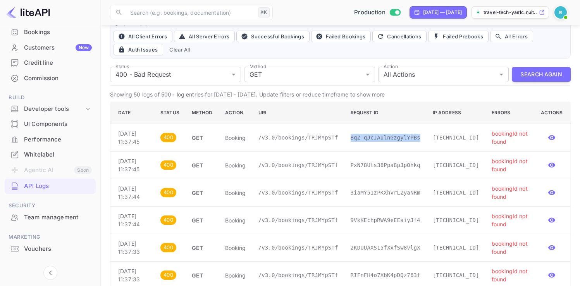 The width and height of the screenshot is (580, 286). What do you see at coordinates (553, 113) in the screenshot?
I see `th: Actions` at bounding box center [553, 113].